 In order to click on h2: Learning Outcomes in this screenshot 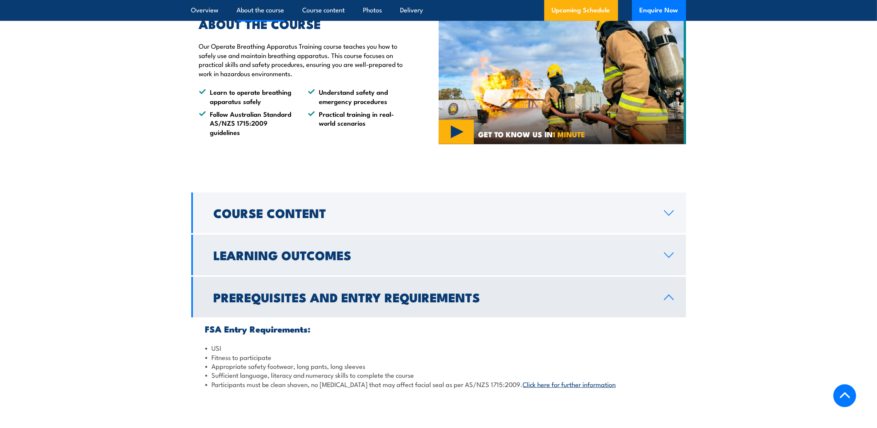, I will do `click(433, 255)`.